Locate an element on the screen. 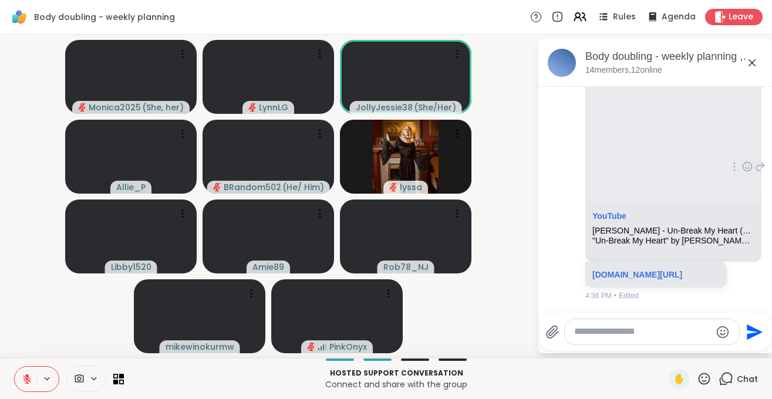 The width and height of the screenshot is (772, 399). span: ( She, her ) is located at coordinates (163, 107).